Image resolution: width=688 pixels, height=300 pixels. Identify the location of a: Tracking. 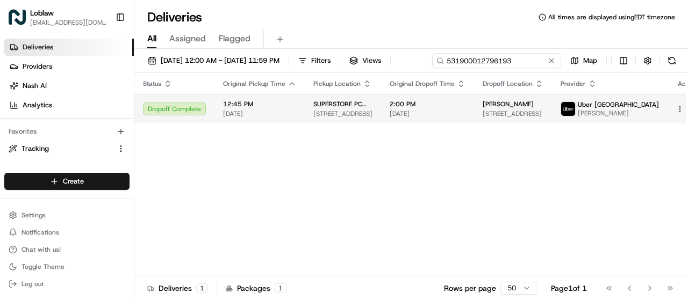
(60, 149).